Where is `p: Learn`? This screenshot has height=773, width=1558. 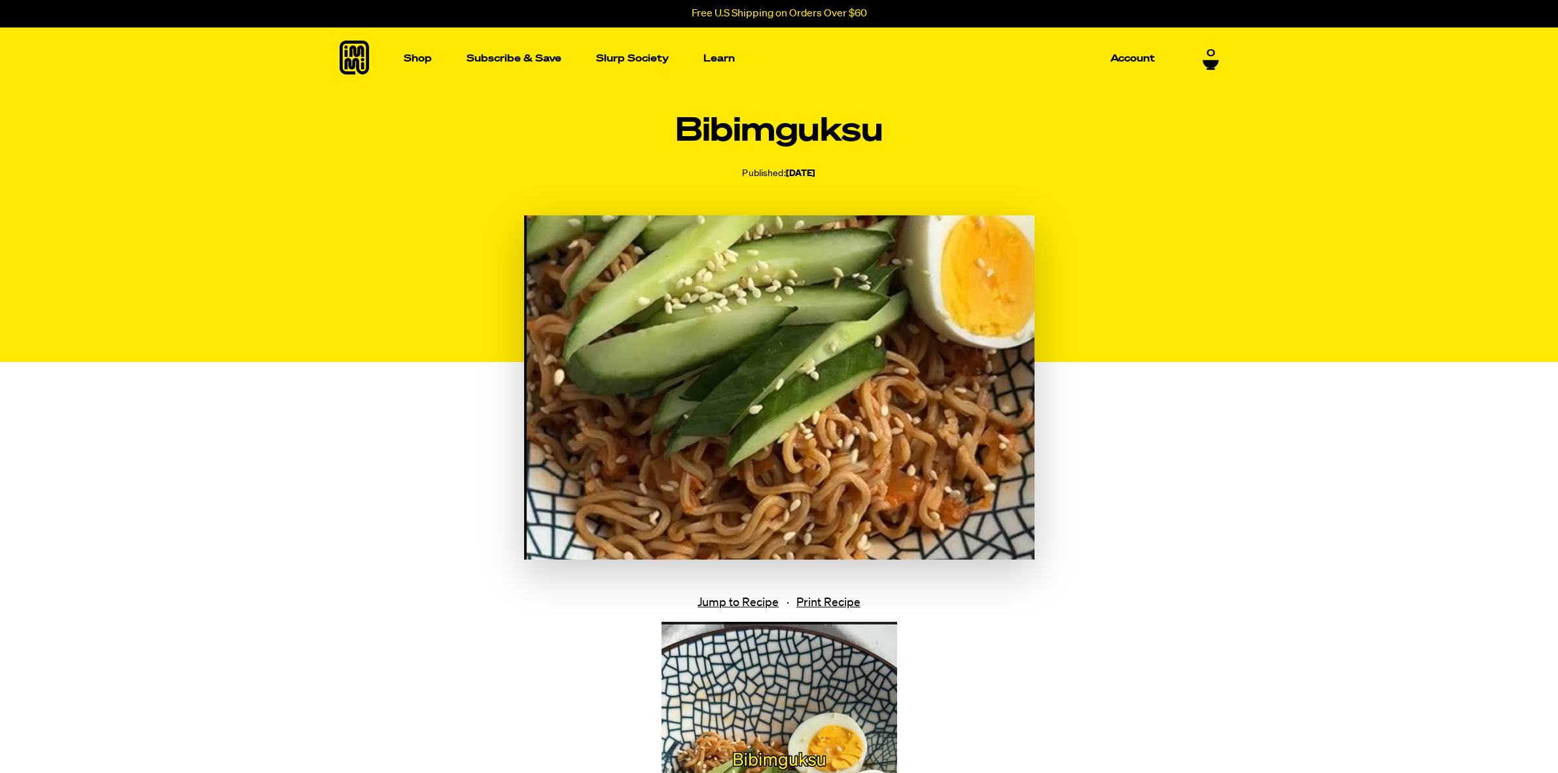 p: Learn is located at coordinates (719, 58).